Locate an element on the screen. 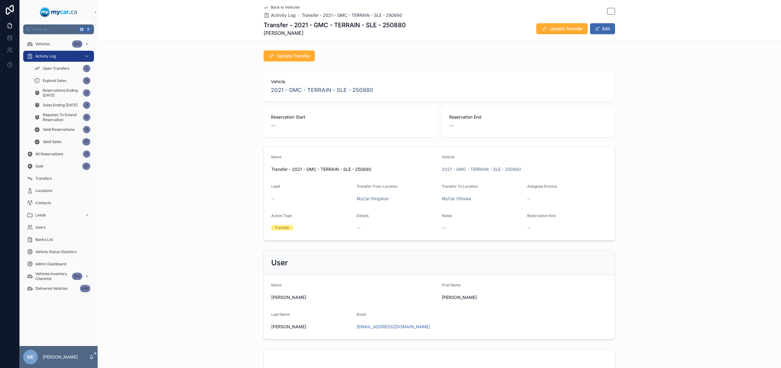  span: Transfer From Location is located at coordinates (377, 186).